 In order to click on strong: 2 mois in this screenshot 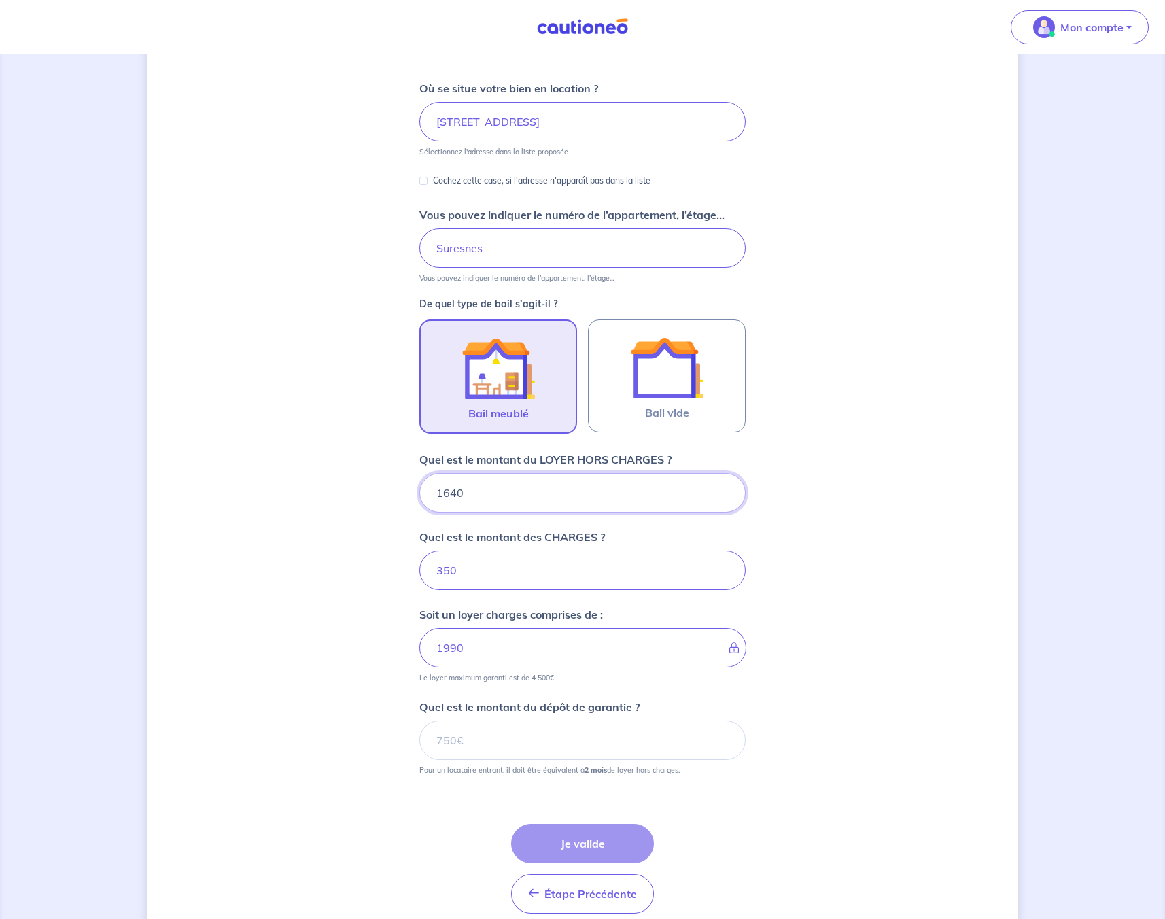, I will do `click(596, 770)`.